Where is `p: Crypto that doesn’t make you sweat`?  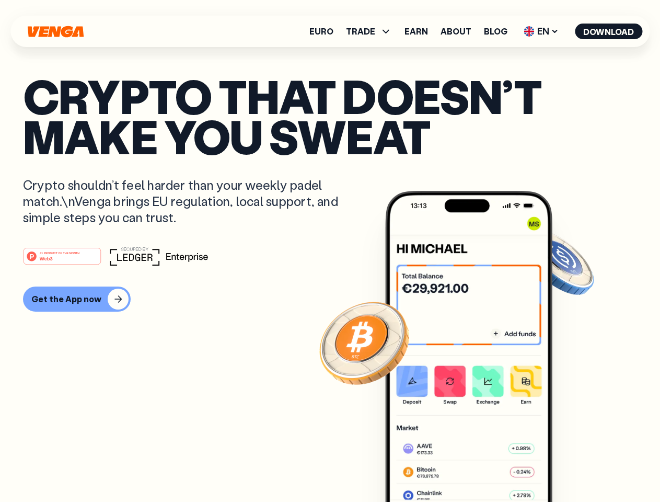
p: Crypto that doesn’t make you sweat is located at coordinates (330, 115).